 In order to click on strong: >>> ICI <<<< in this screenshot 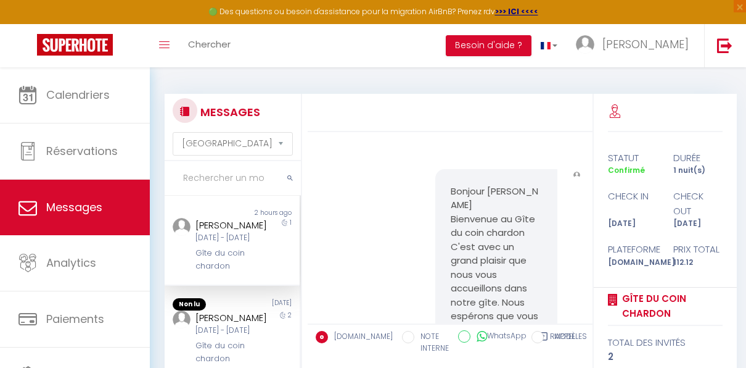, I will do `click(517, 11)`.